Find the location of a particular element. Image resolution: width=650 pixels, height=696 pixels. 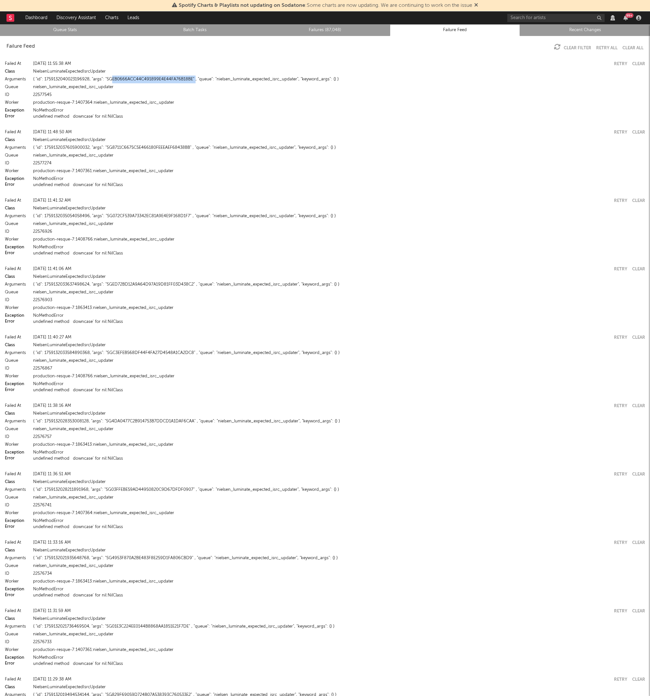

div: { "id": 1759132033637498624, "args": "SGED72BD12A9A64D97A19D81FF03D438C2" , "queue": "nielsen_lum... is located at coordinates (339, 285).